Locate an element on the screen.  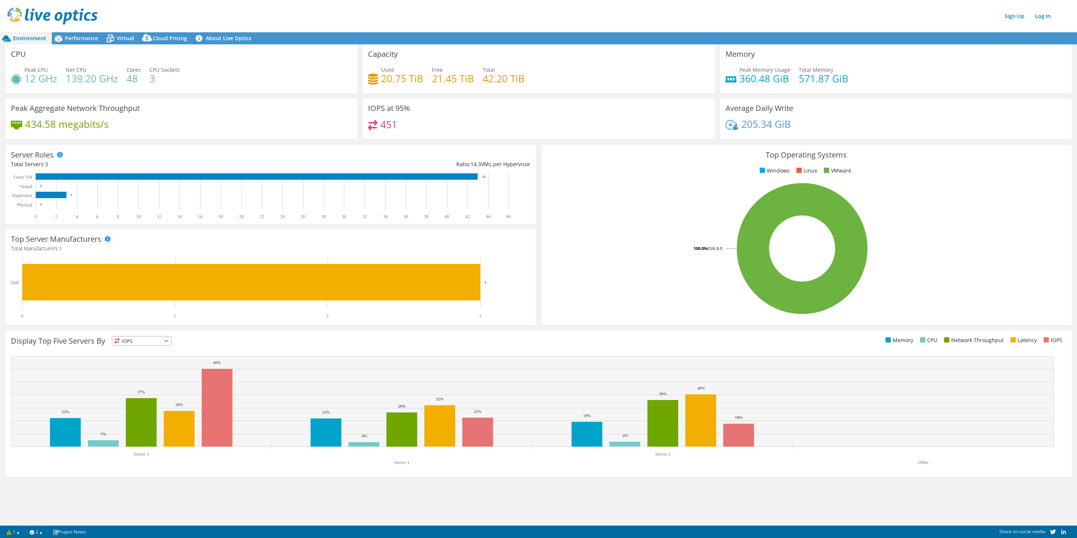
h4: 3 is located at coordinates (165, 79).